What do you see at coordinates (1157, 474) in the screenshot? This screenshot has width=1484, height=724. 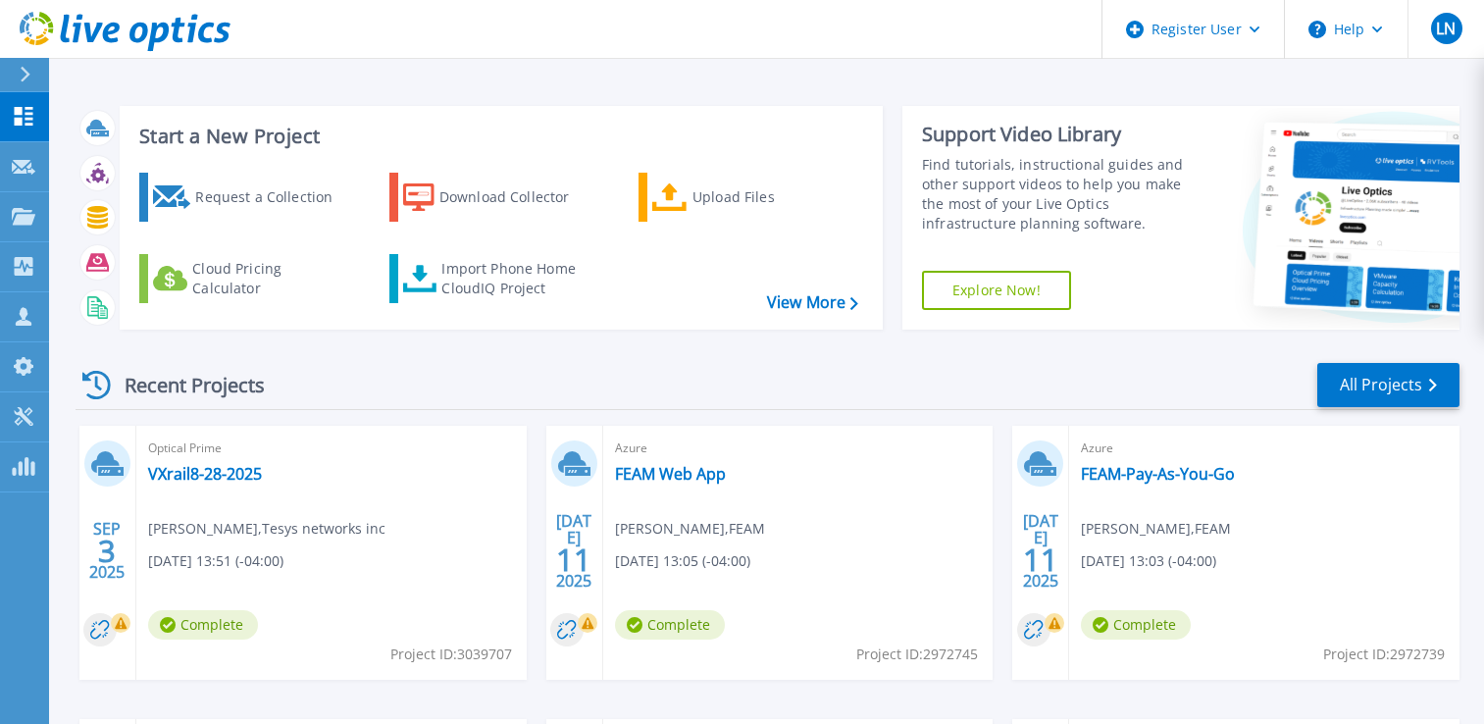 I see `a: FEAM-Pay-As-You-Go` at bounding box center [1157, 474].